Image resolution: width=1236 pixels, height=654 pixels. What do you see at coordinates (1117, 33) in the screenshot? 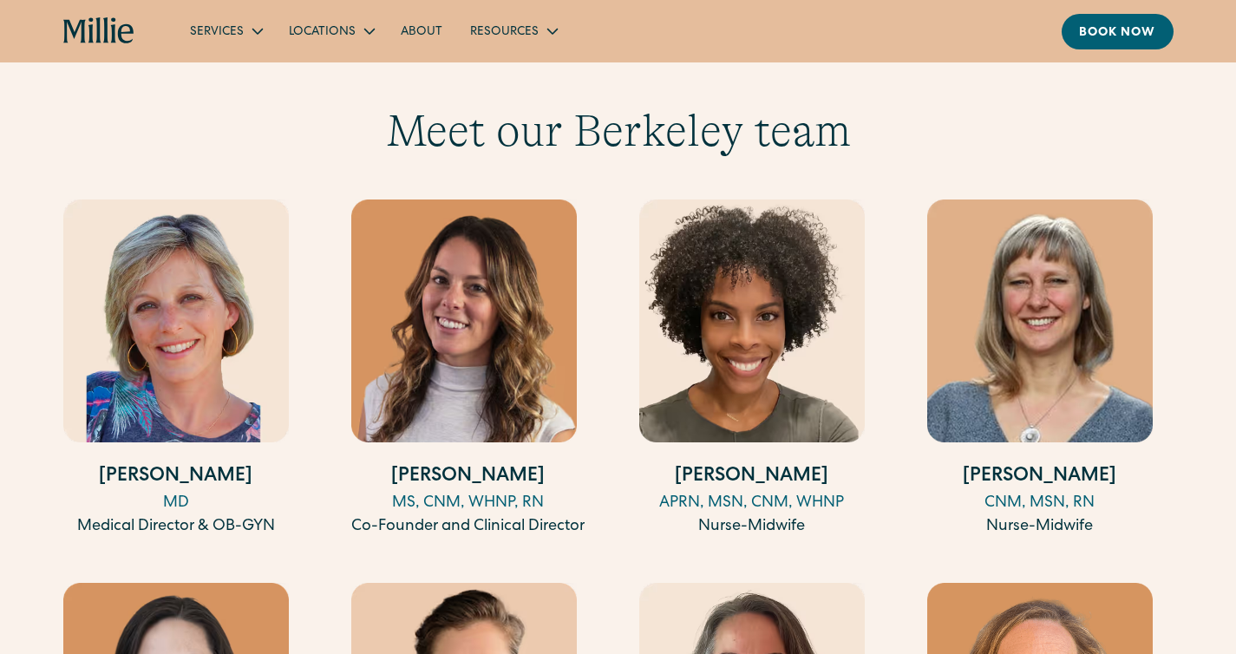
I see `div: Book now` at bounding box center [1117, 33].